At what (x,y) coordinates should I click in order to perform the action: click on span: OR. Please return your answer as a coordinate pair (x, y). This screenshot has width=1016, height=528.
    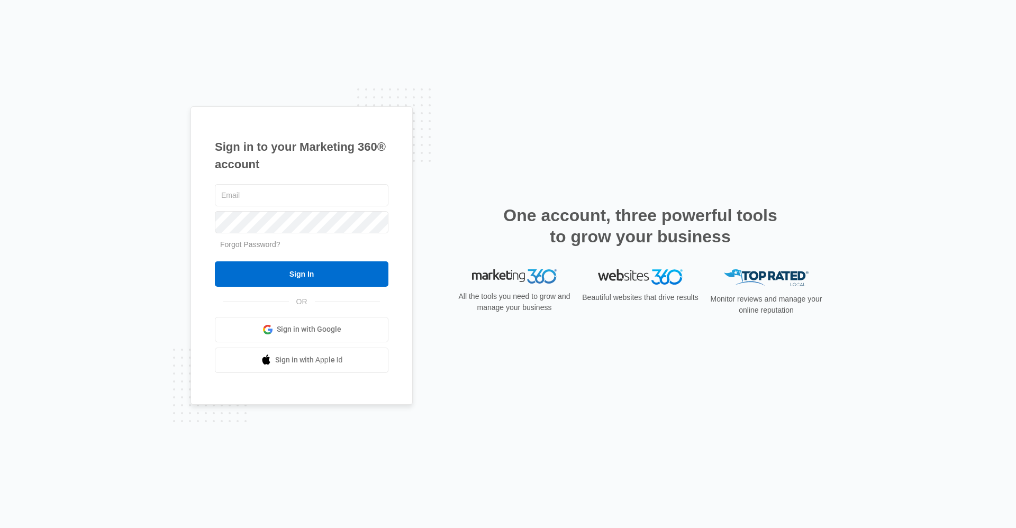
    Looking at the image, I should click on (302, 302).